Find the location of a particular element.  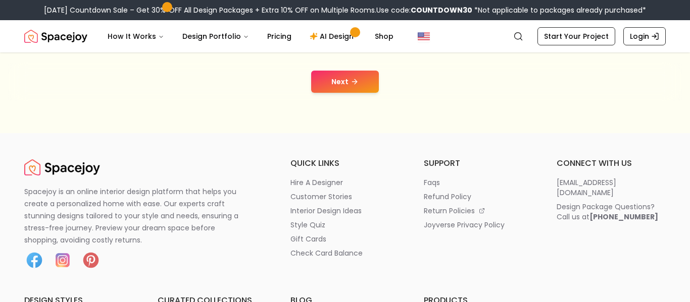

a: check card balance is located at coordinates (345, 253).